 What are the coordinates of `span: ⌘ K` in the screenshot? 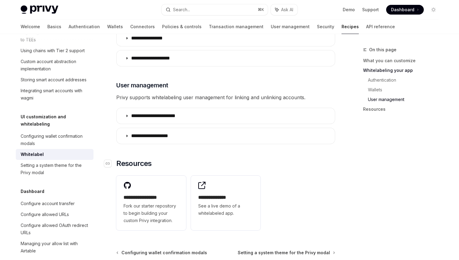 It's located at (261, 10).